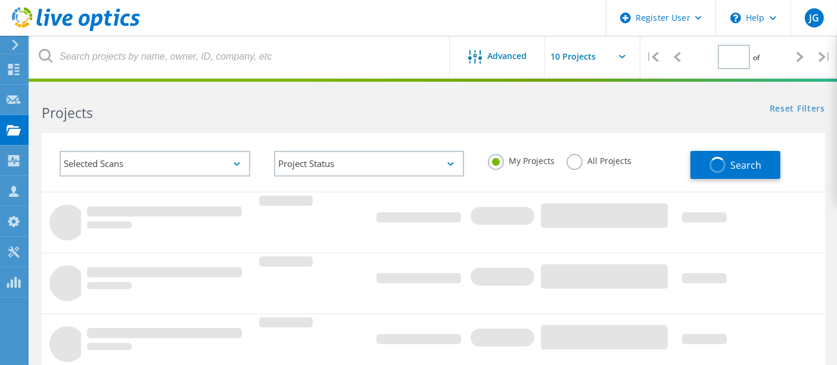  I want to click on a: Live Optics Dashboard, so click(76, 29).